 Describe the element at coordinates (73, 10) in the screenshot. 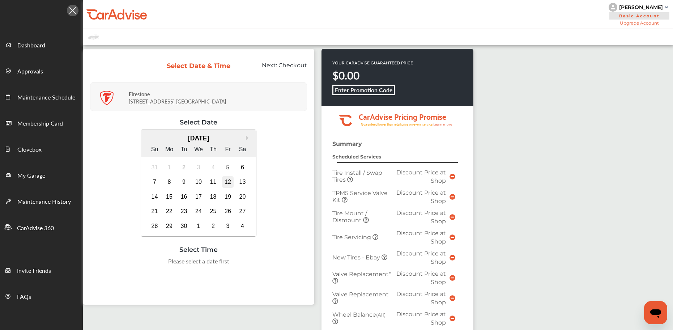

I see `img: Icon.5fd9dcc7.svg` at that location.